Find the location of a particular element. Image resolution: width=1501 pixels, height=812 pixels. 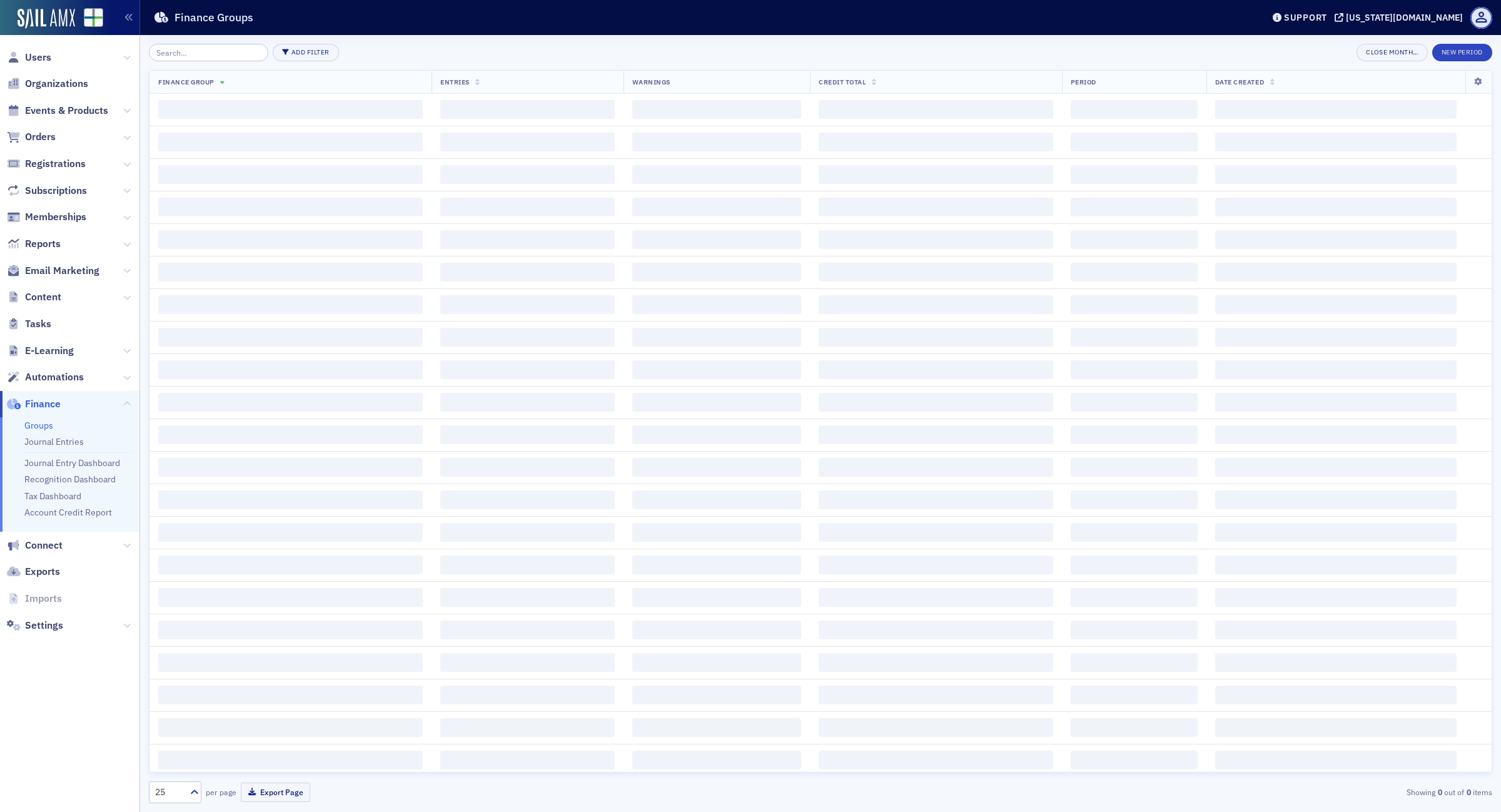

span: Imports is located at coordinates (43, 599).